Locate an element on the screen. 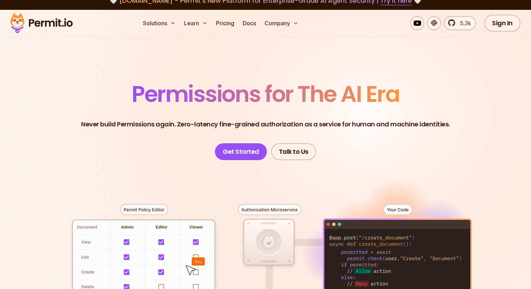 The width and height of the screenshot is (531, 289). p: Never build Permissions again. Zero-latency fine-grained authorization as a service for human and... is located at coordinates (265, 124).